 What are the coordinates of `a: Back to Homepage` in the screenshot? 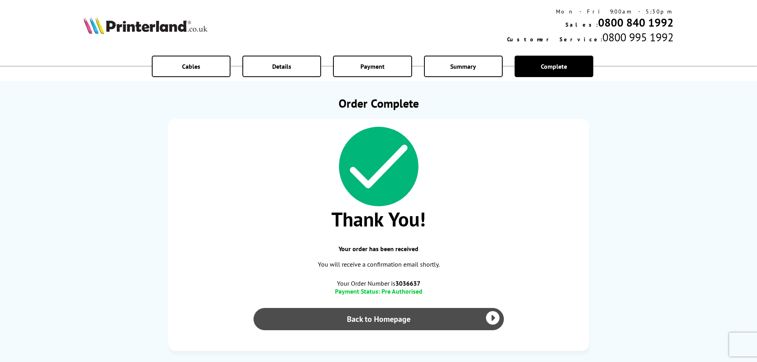 It's located at (379, 319).